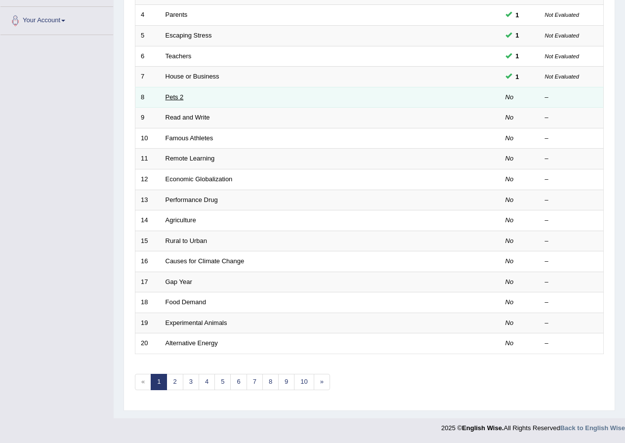  I want to click on a: 10, so click(304, 382).